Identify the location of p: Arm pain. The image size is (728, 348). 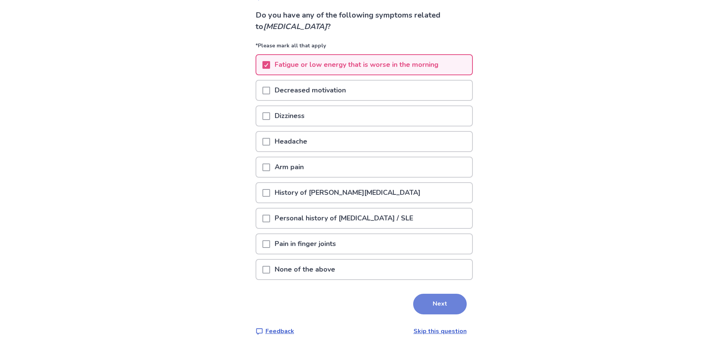
(289, 167).